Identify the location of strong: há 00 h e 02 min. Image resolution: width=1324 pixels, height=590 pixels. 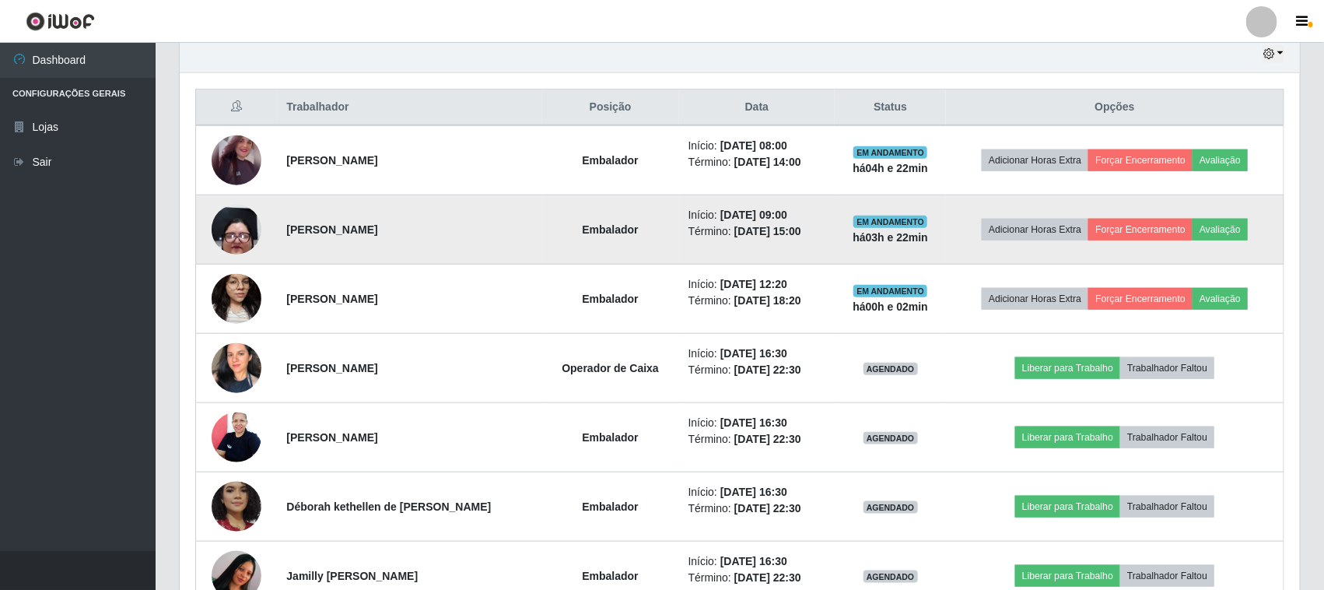
(890, 307).